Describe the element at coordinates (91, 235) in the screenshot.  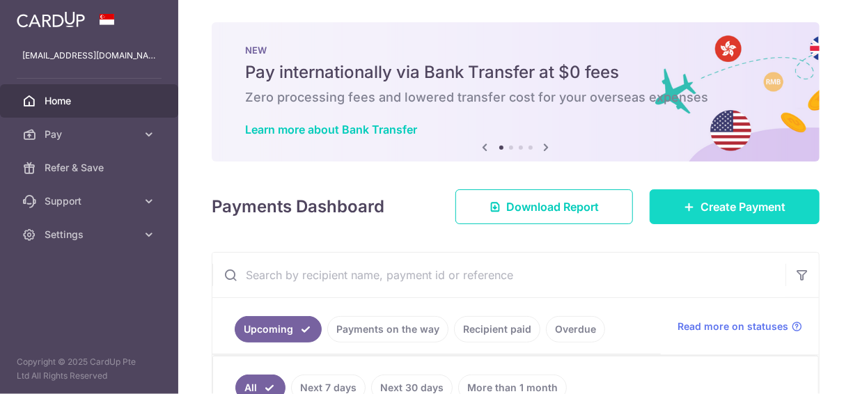
I see `span: Settings` at that location.